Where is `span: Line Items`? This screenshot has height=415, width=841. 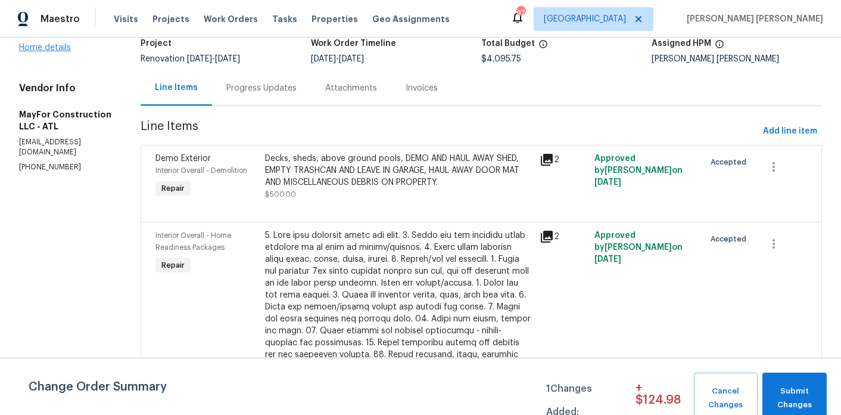
span: Line Items is located at coordinates (449, 131).